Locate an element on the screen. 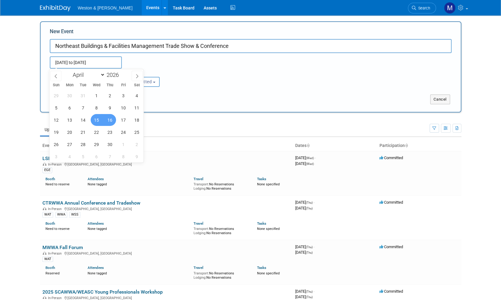 The height and width of the screenshot is (300, 501). span: Thu is located at coordinates (110, 85).